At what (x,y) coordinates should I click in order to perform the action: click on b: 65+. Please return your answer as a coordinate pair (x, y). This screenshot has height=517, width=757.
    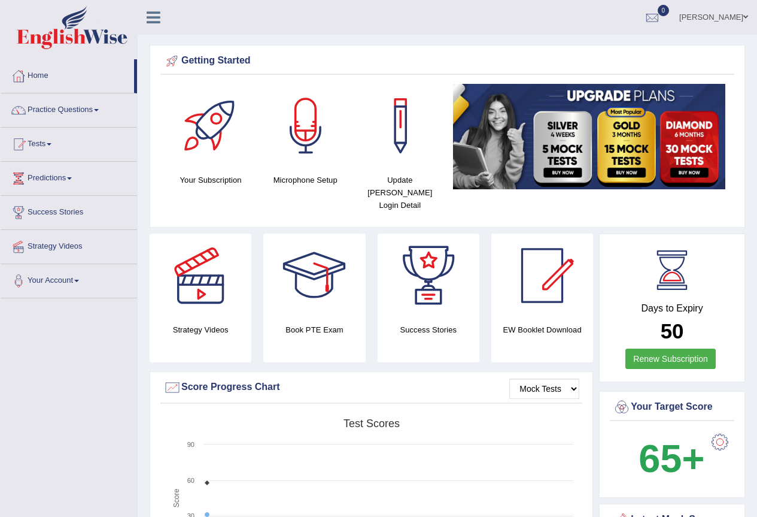
    Looking at the image, I should click on (672, 458).